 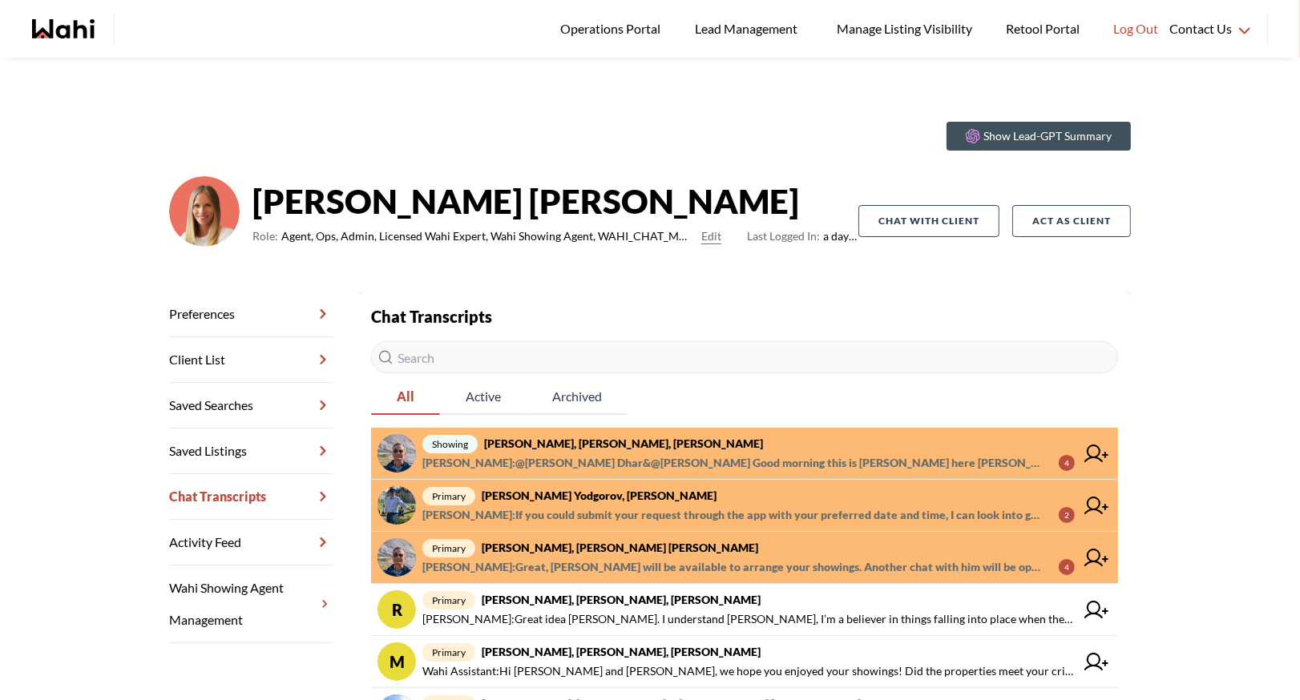 I want to click on button: Act as Client, so click(x=1071, y=221).